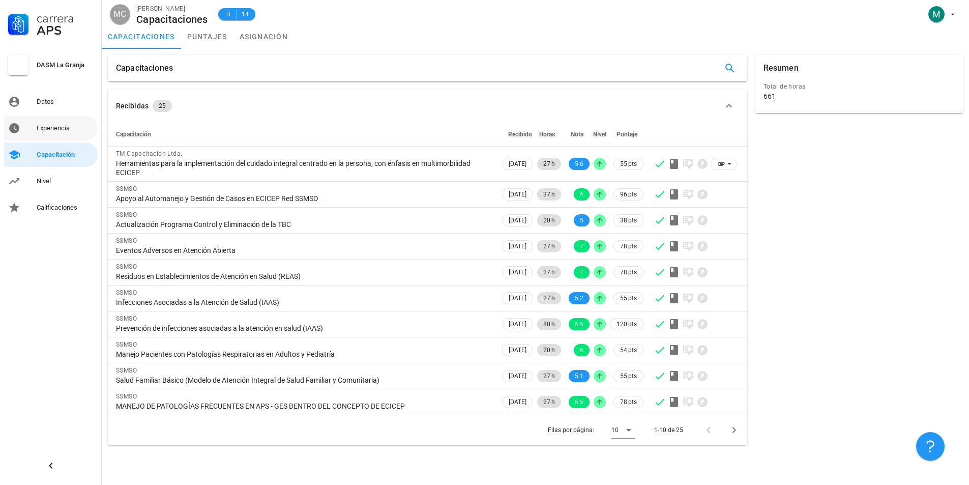  Describe the element at coordinates (304, 302) in the screenshot. I see `div: Infecciones Asociadas a la Atención de Salud (IAAS)` at that location.